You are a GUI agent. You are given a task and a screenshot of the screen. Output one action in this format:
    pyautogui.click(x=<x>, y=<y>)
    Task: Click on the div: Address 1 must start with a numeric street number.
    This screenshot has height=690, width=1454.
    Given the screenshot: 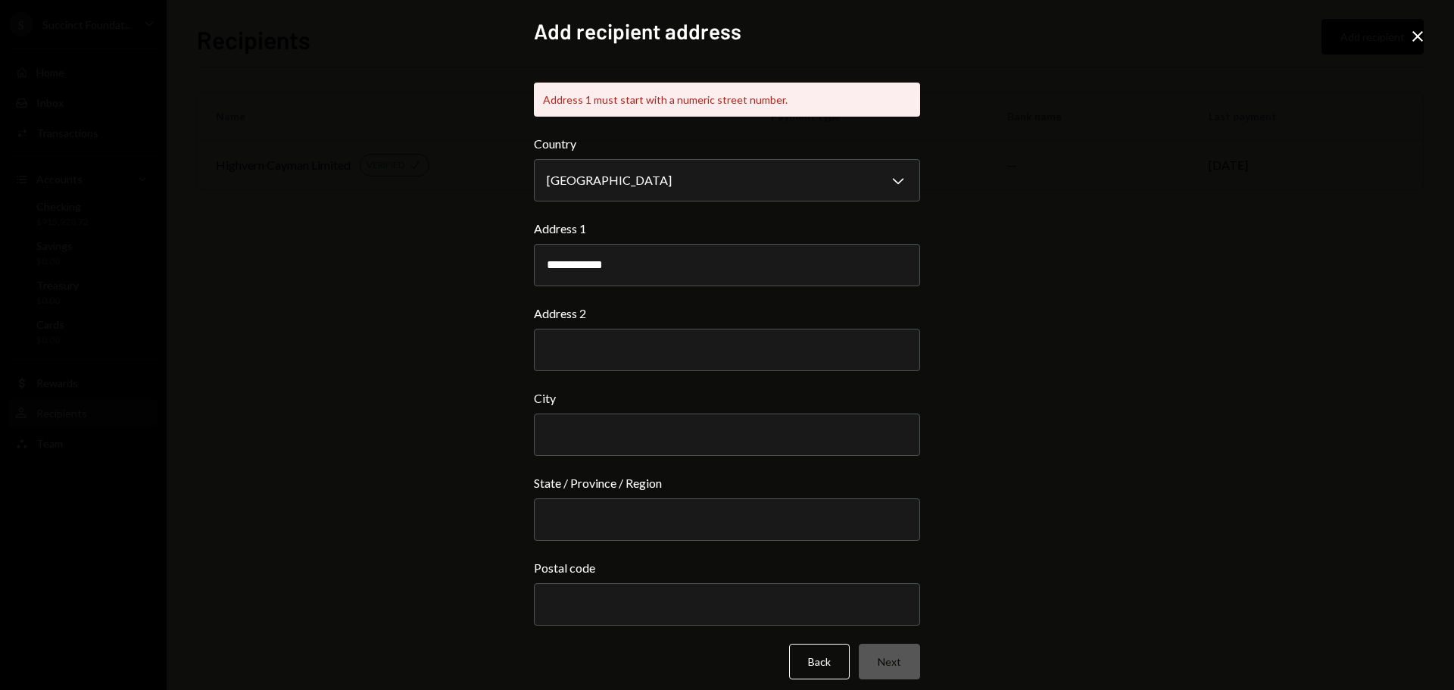 What is the action you would take?
    pyautogui.click(x=727, y=99)
    